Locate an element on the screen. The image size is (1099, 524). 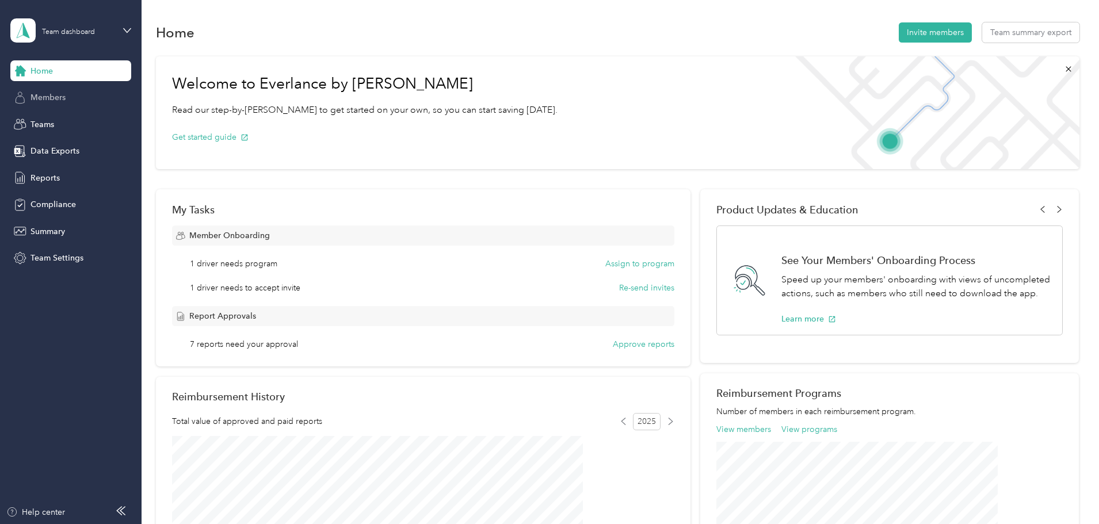
span: Members is located at coordinates (48, 97).